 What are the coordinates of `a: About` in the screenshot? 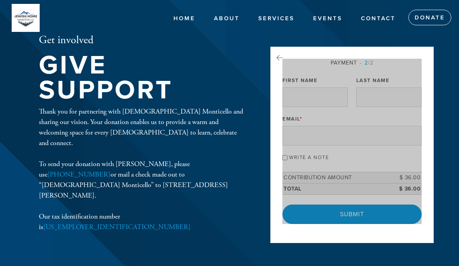 It's located at (227, 19).